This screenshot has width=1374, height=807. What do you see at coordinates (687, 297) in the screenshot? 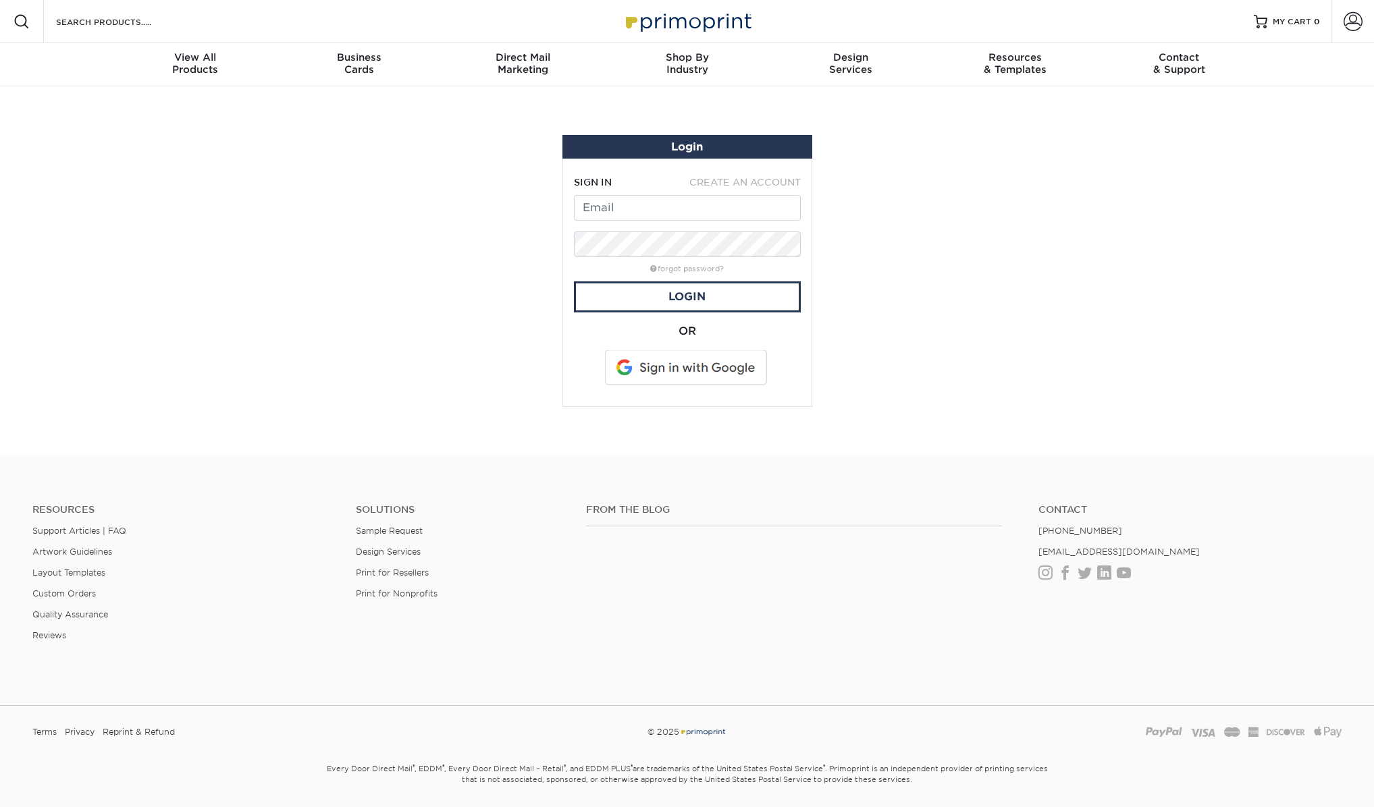
I see `a: Login` at bounding box center [687, 297].